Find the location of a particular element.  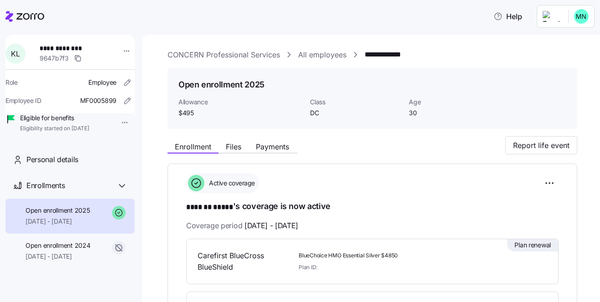

span: Personal details is located at coordinates (52, 159).